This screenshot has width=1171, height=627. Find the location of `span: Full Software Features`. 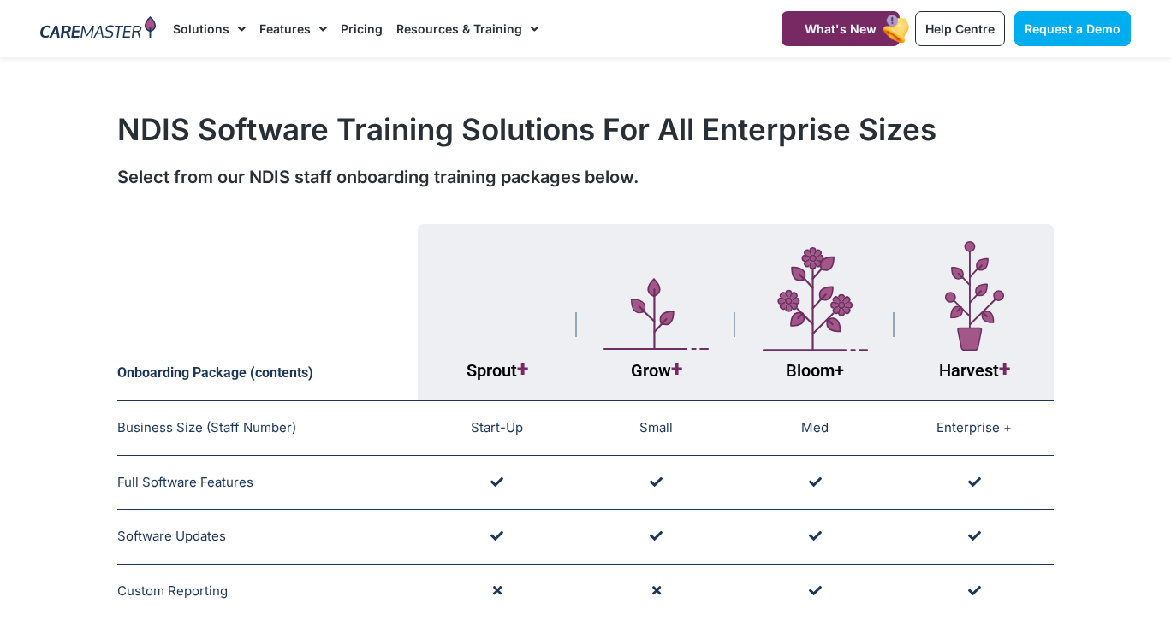

span: Full Software Features is located at coordinates (185, 482).